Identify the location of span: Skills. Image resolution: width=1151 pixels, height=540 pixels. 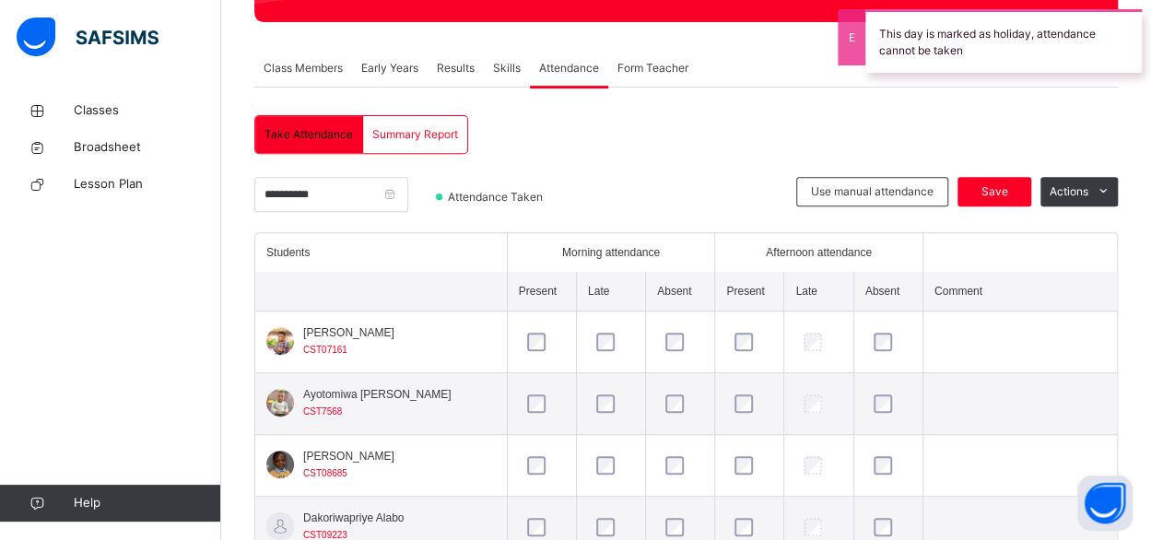
(507, 68).